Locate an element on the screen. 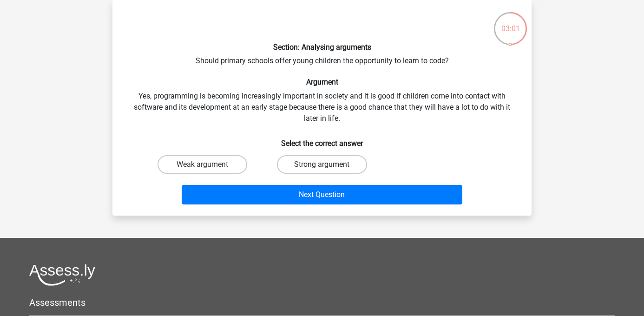  h6: Select the correct answer is located at coordinates (322, 139).